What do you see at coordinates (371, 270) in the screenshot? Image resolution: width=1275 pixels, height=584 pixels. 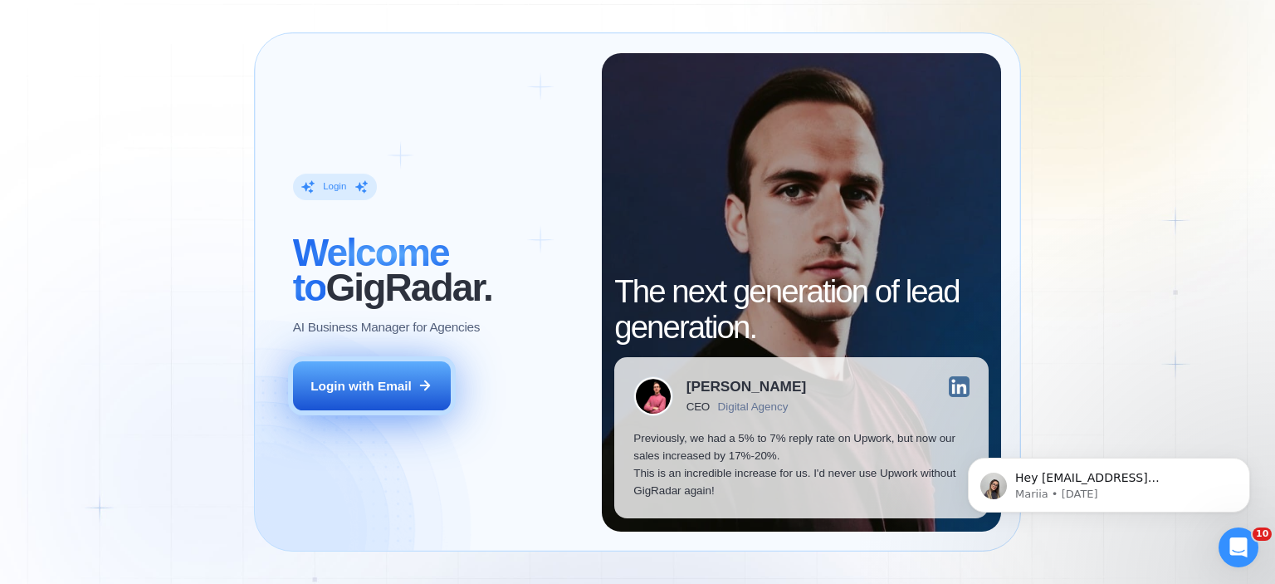 I see `span: Welcome to` at bounding box center [371, 270].